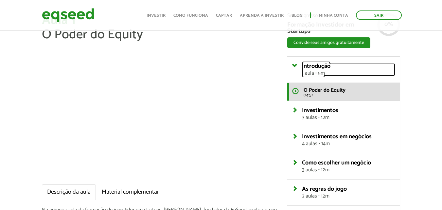 Image resolution: width=442 pixels, height=210 pixels. I want to click on span: As regras do jogo, so click(324, 189).